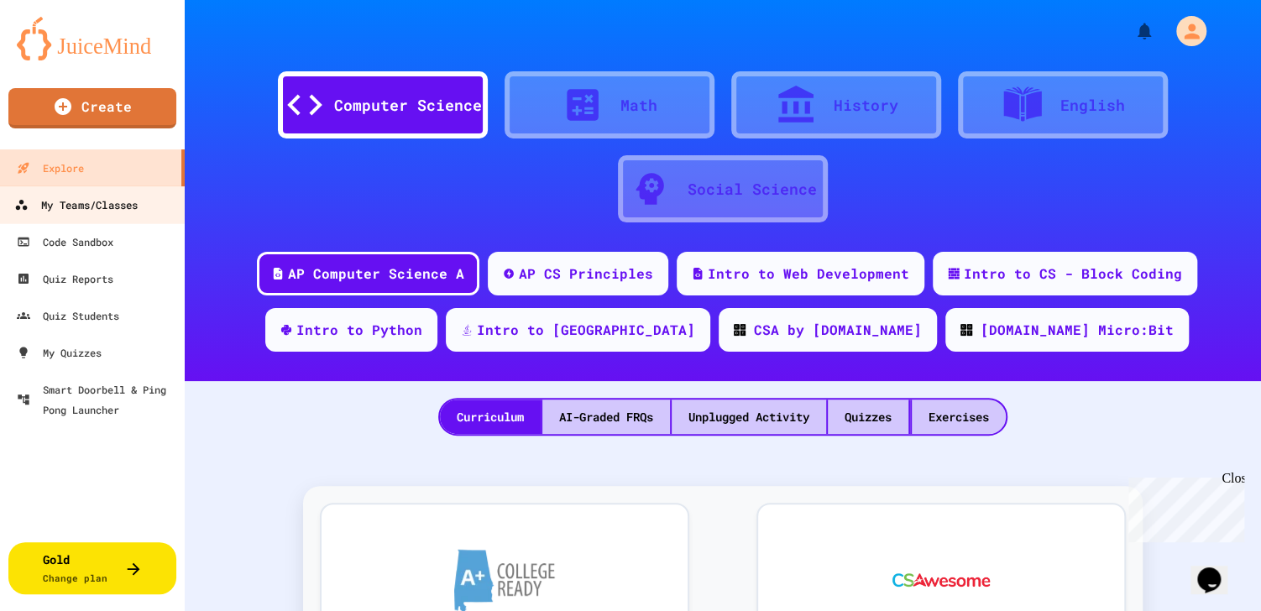 Image resolution: width=1261 pixels, height=611 pixels. Describe the element at coordinates (359, 330) in the screenshot. I see `div: Intro to Python` at that location.